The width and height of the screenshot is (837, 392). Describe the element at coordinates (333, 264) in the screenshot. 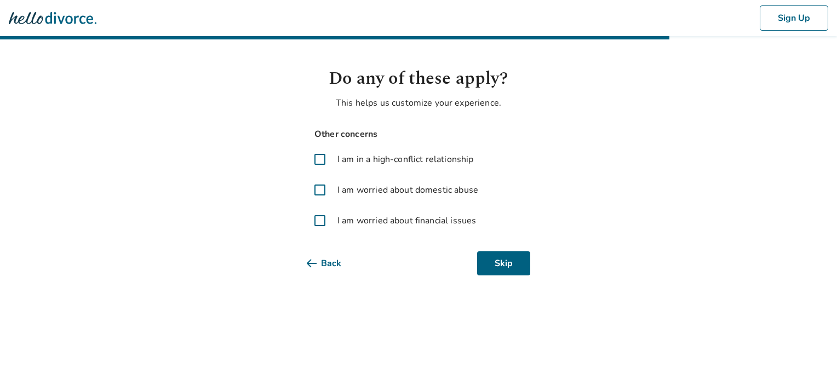

I see `button: Back` at that location.